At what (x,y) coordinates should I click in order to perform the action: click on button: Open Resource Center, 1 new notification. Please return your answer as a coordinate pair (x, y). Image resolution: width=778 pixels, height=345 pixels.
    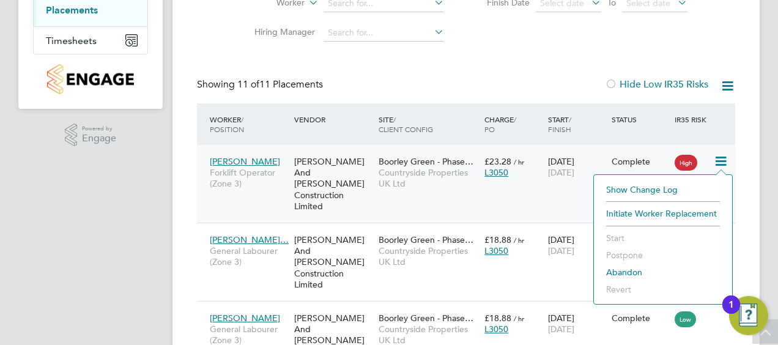
    Looking at the image, I should click on (749, 316).